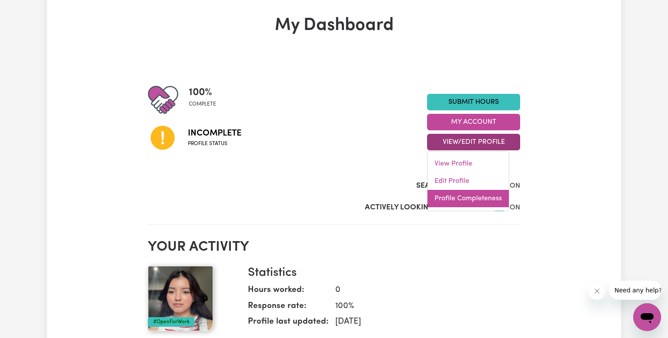 The image size is (668, 338). I want to click on label: Search Visibility, so click(449, 186).